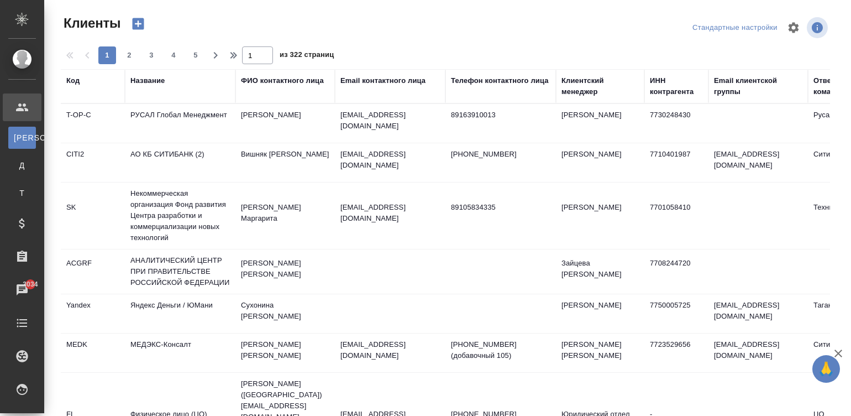 This screenshot has height=416, width=851. What do you see at coordinates (73, 81) in the screenshot?
I see `div: Код` at bounding box center [73, 81].